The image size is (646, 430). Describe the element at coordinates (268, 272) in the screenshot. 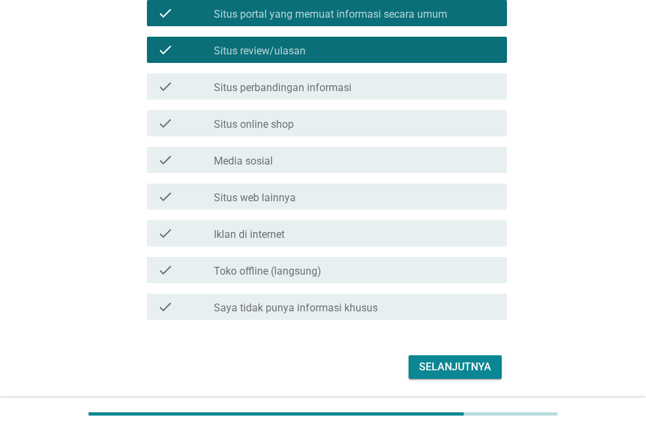

I see `label: Toko offline (langsung)` at that location.